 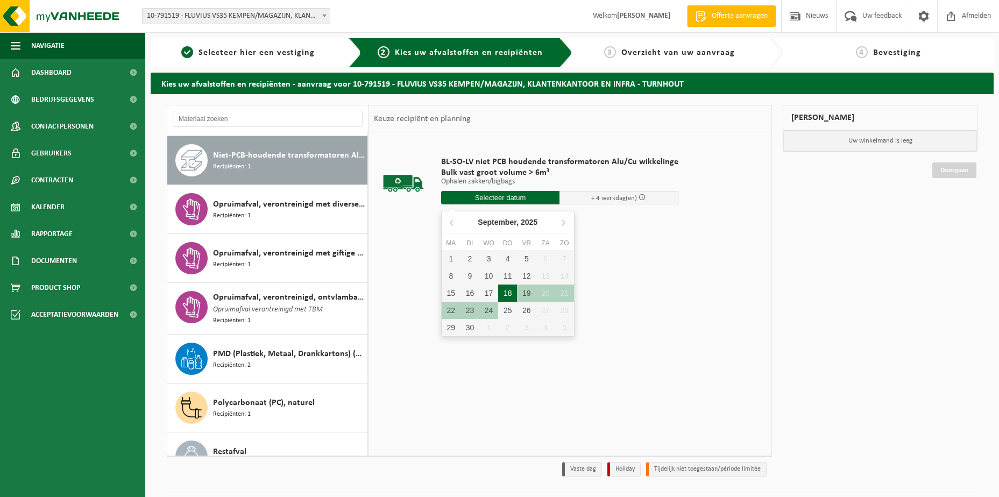 I want to click on div: Keuze recipiënt en planning, so click(x=422, y=119).